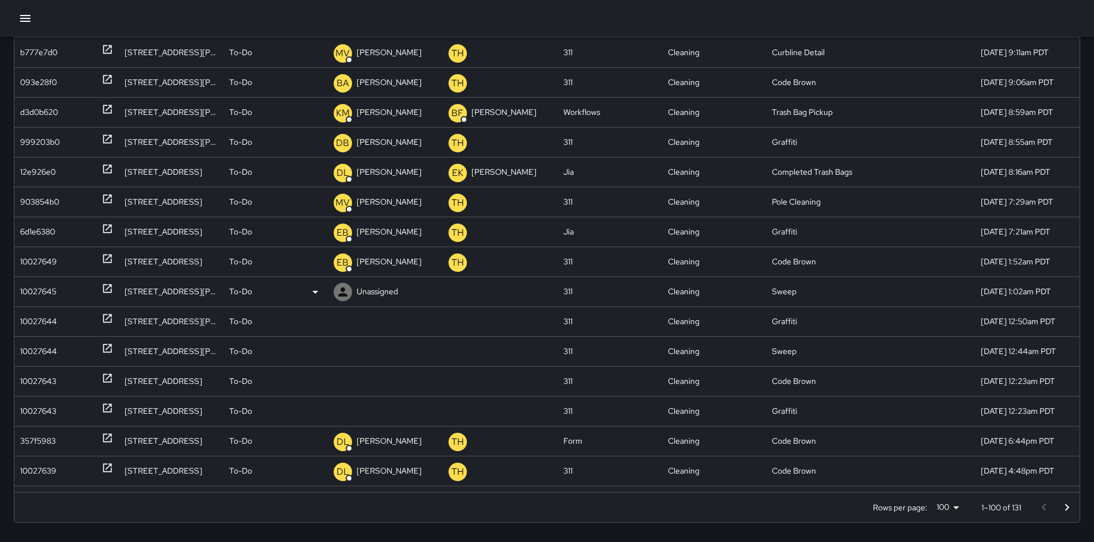 This screenshot has height=542, width=1094. I want to click on div: 1 Brush Place, so click(171, 172).